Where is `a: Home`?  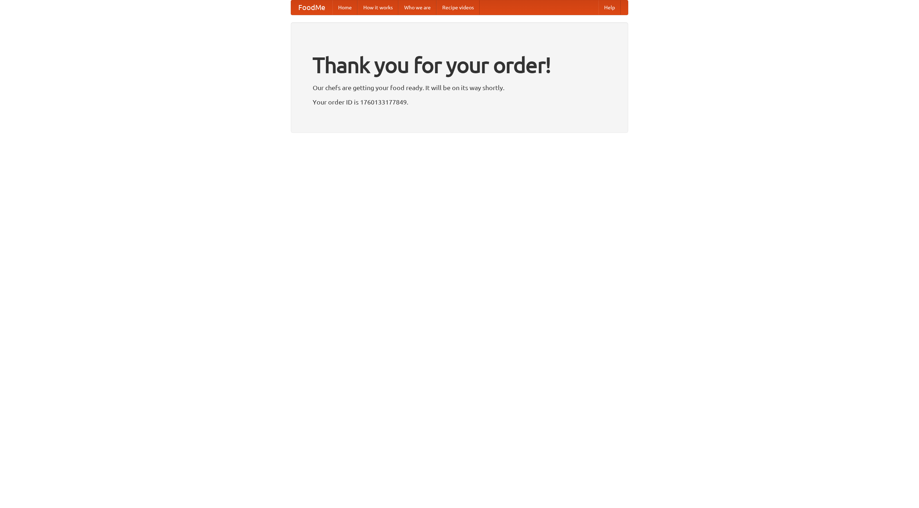 a: Home is located at coordinates (345, 8).